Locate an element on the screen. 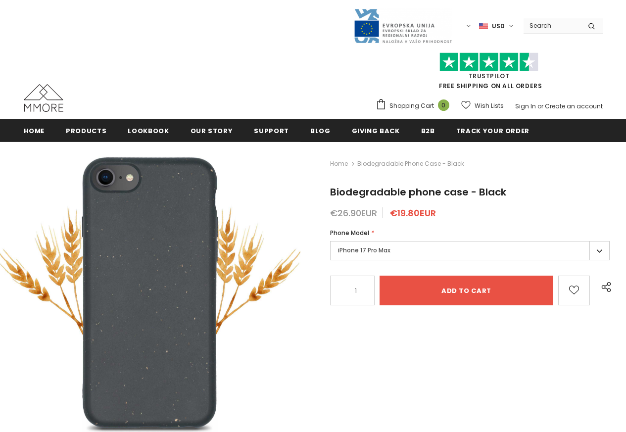  a: Lookbook is located at coordinates (148, 130).